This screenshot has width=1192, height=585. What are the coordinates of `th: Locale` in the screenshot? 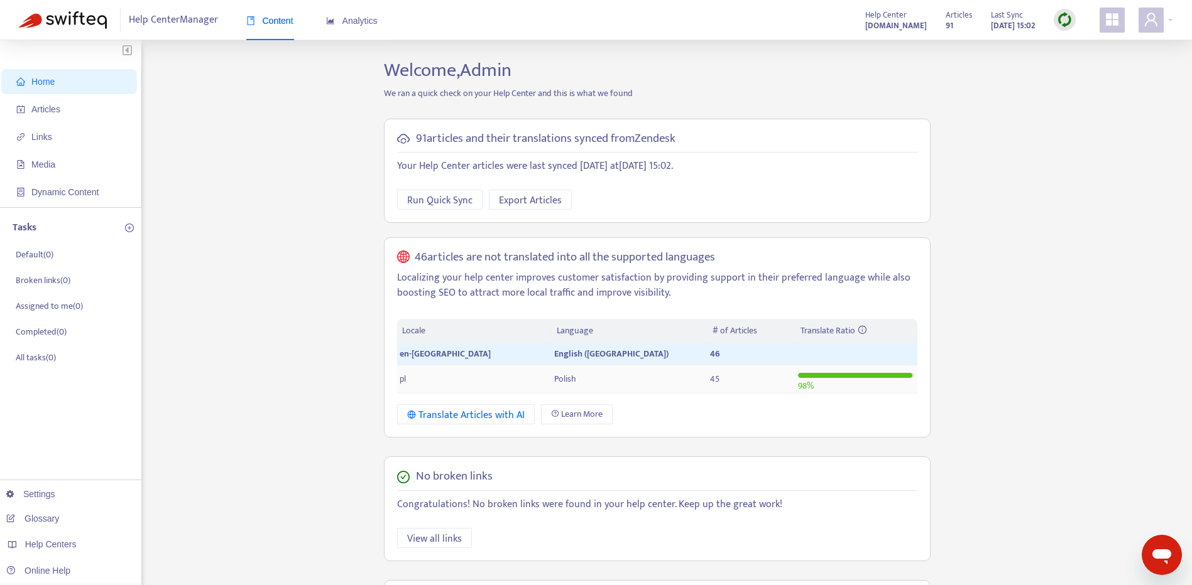 It's located at (474, 331).